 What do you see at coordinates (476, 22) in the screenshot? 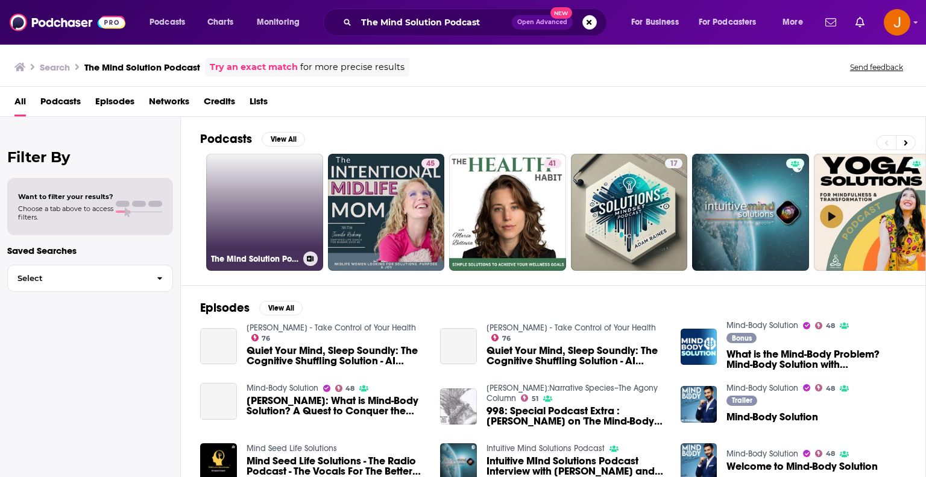
I see `div: Search podcasts, credits, & more...` at bounding box center [476, 22].